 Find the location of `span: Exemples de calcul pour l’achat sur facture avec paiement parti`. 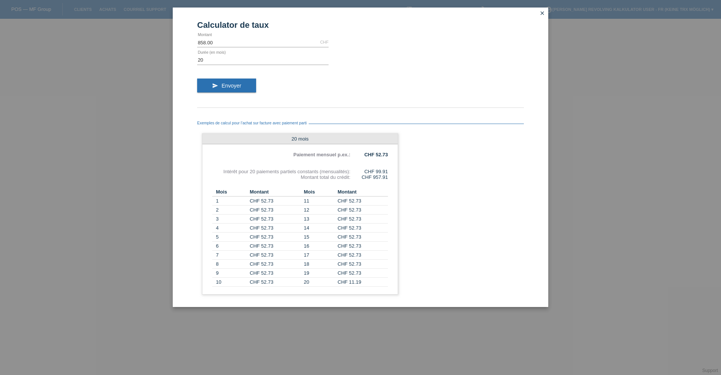

span: Exemples de calcul pour l’achat sur facture avec paiement parti is located at coordinates (253, 123).